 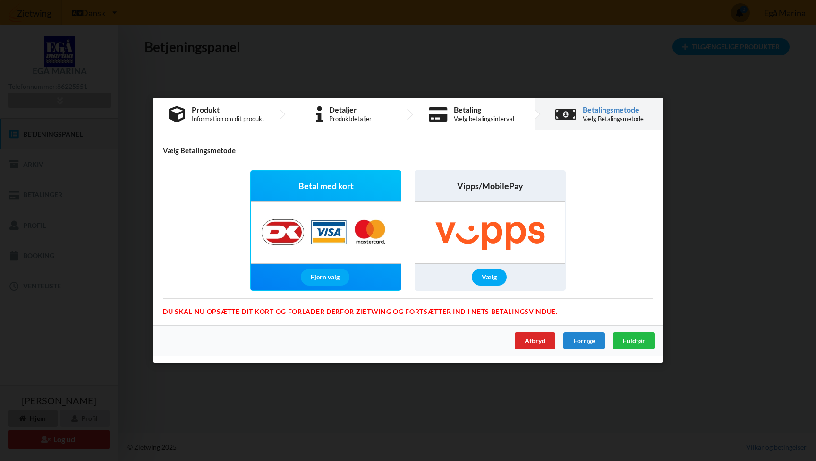 I want to click on div: Vælg betalingsinterval, so click(x=484, y=119).